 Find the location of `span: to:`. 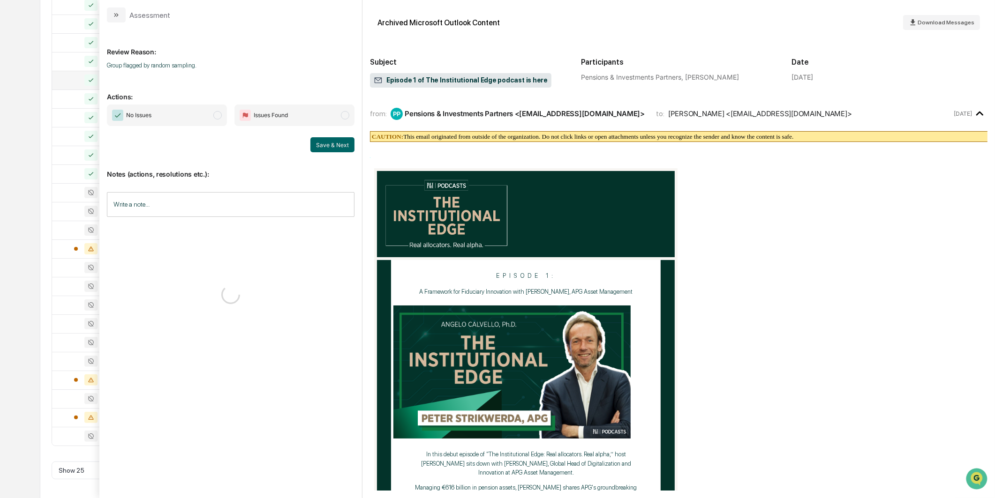

span: to: is located at coordinates (660, 113).